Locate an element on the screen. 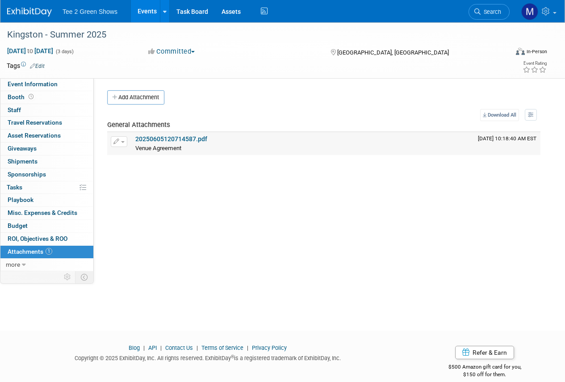 This screenshot has height=382, width=565. a: Booth is located at coordinates (47, 97).